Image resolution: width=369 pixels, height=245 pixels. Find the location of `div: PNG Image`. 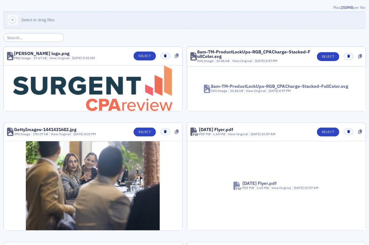

div: PNG Image is located at coordinates (22, 58).